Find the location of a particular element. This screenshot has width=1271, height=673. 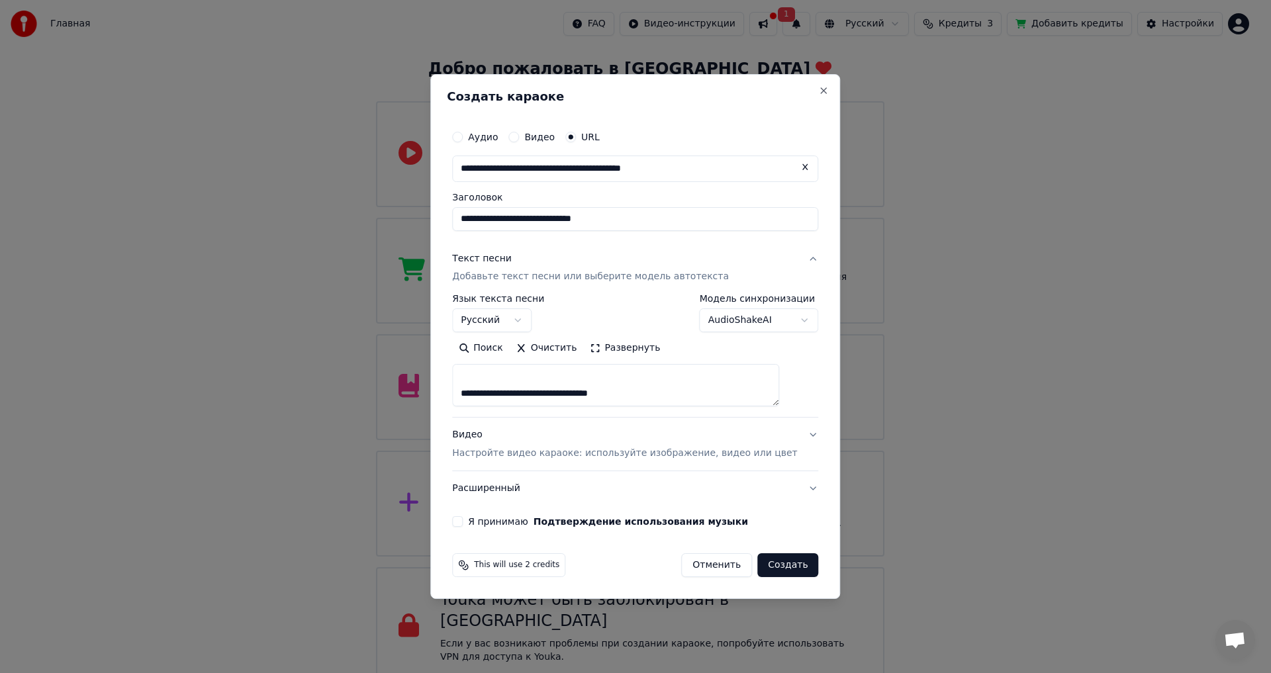

div: Текст песниДобавьте текст песни или выберите модель автотекста is located at coordinates (635, 356).